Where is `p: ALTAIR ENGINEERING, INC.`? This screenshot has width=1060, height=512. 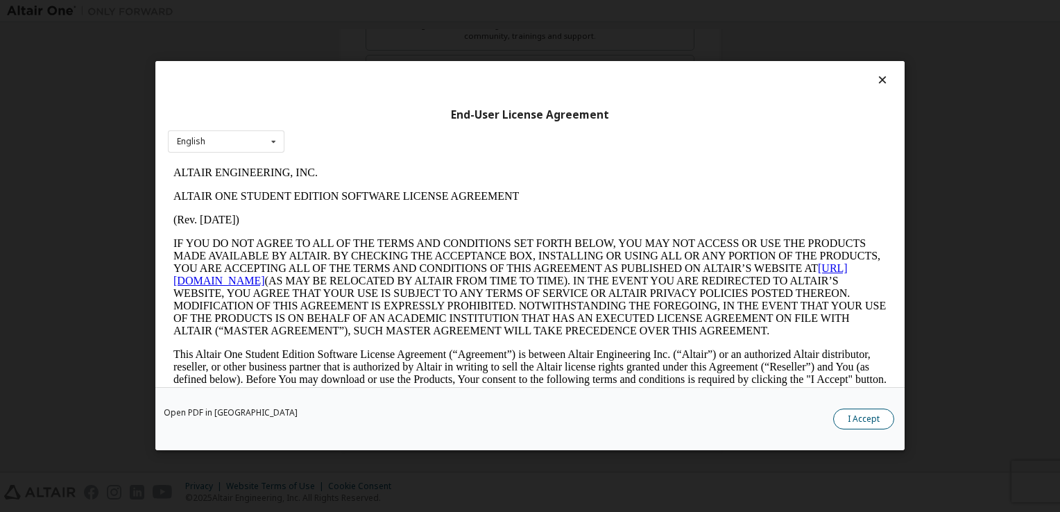 p: ALTAIR ENGINEERING, INC. is located at coordinates (362, 12).